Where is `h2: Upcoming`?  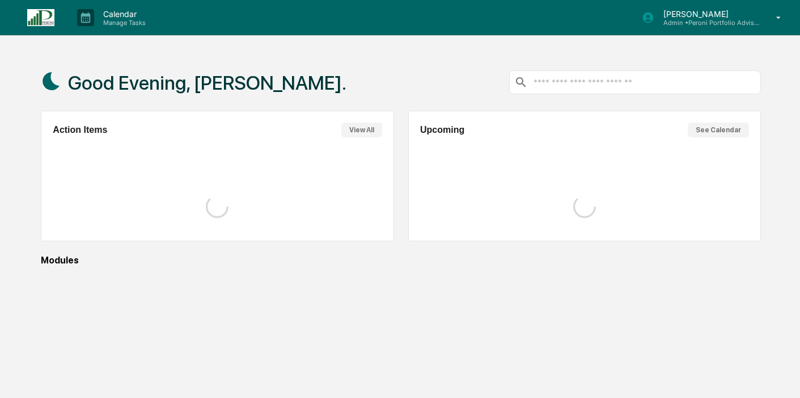 h2: Upcoming is located at coordinates (442, 130).